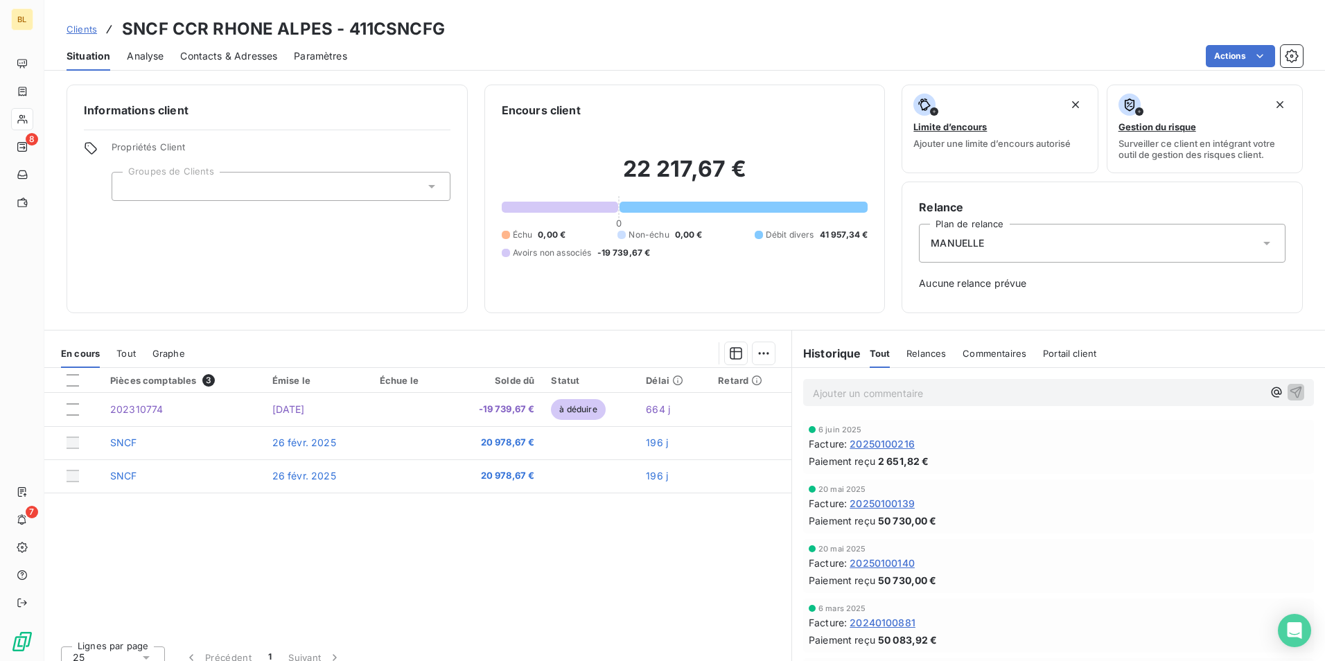  What do you see at coordinates (1240, 56) in the screenshot?
I see `button: Actions` at bounding box center [1240, 56].